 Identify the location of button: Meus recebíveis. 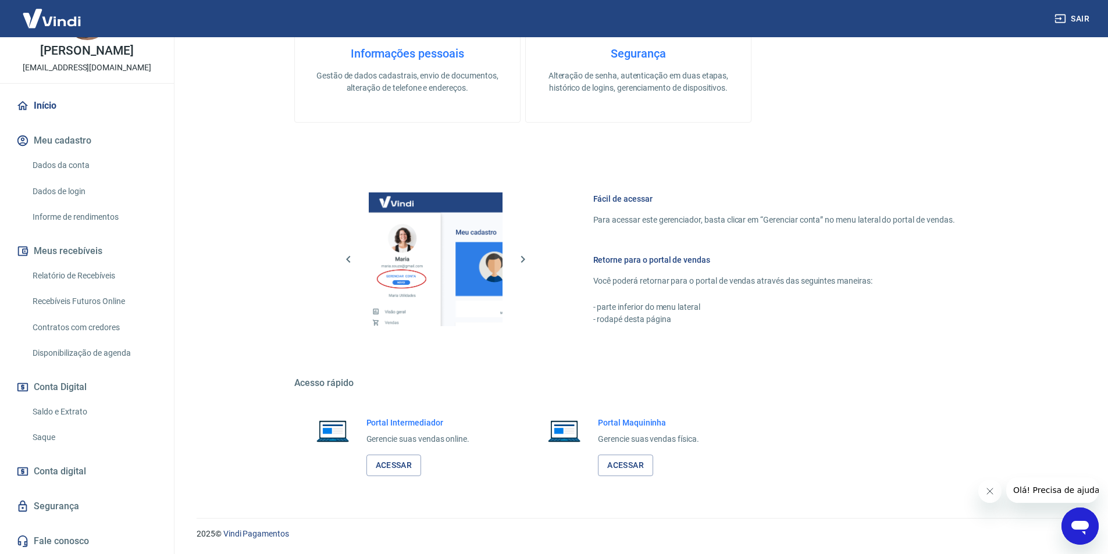
(87, 251).